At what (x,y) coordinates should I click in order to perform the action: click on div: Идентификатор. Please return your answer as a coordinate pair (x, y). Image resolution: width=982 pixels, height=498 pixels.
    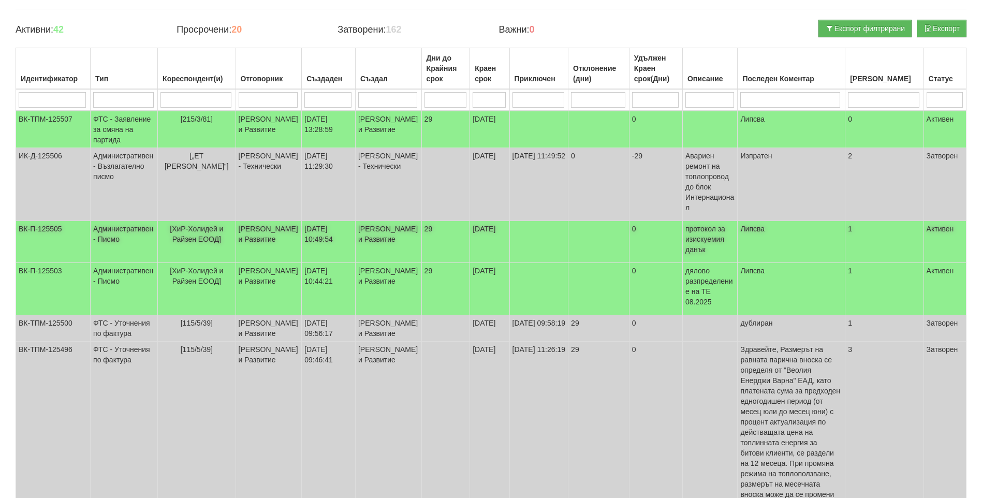
    Looking at the image, I should click on (53, 79).